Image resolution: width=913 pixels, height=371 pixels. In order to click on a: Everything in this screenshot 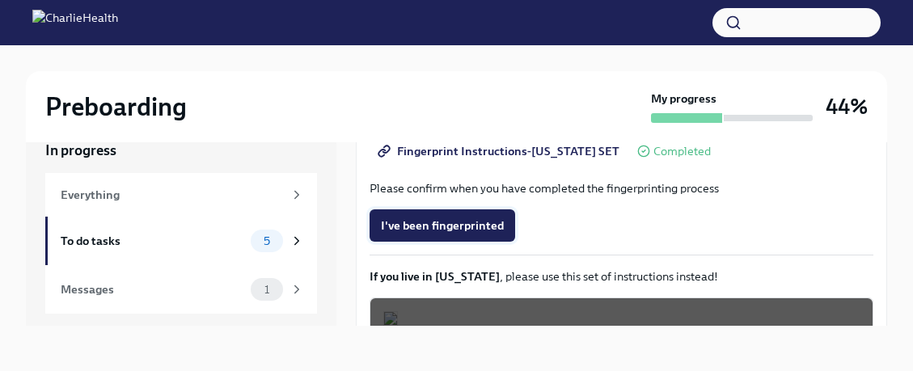, I will do `click(181, 195)`.